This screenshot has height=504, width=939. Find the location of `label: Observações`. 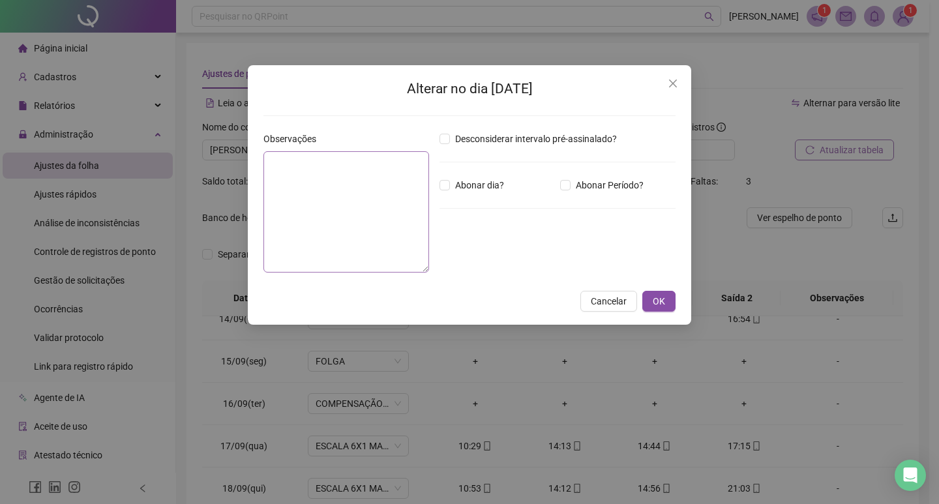

label: Observações is located at coordinates (294, 139).